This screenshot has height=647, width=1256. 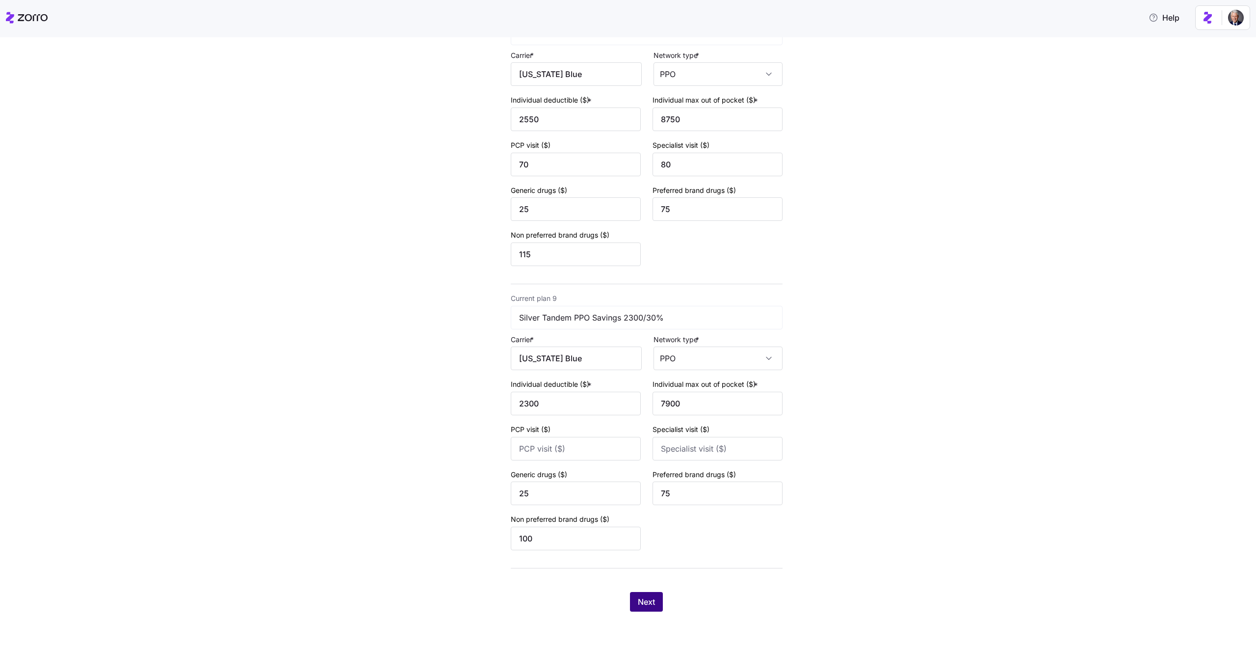 I want to click on label: Current plan 9, so click(x=534, y=298).